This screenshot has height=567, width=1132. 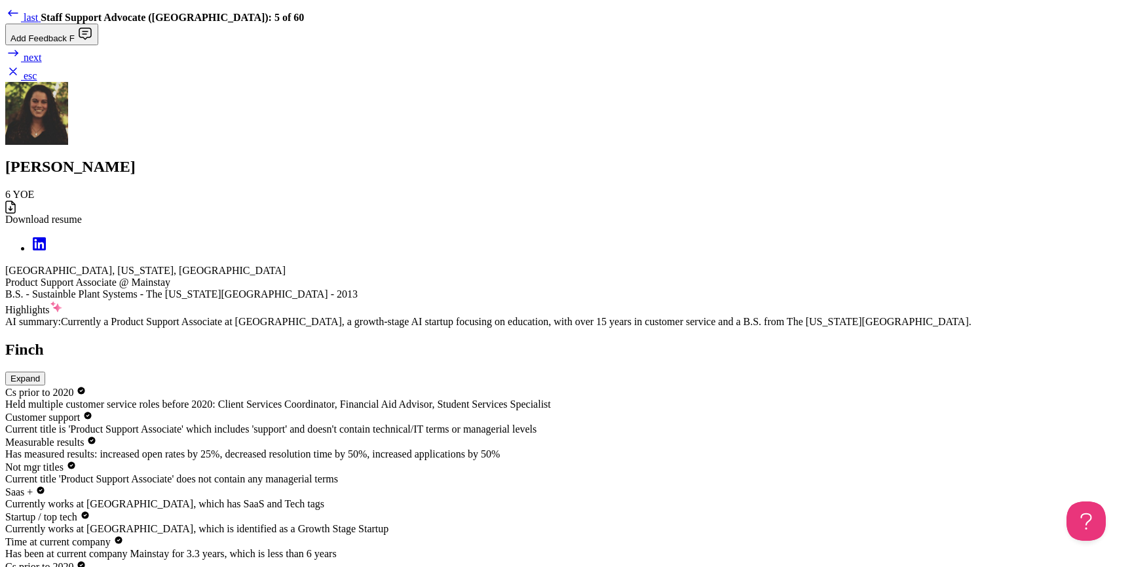 What do you see at coordinates (24, 57) in the screenshot?
I see `a: next` at bounding box center [24, 57].